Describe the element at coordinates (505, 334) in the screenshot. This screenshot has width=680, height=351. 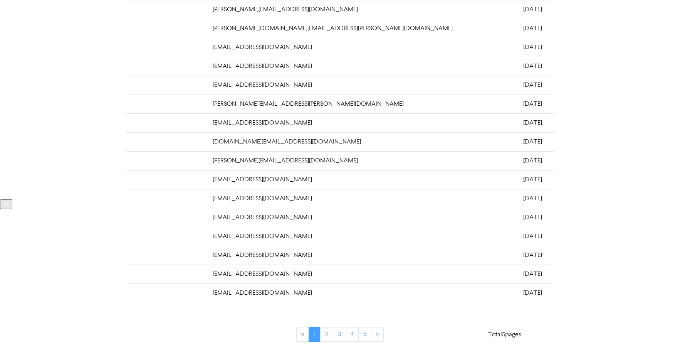
I see `p: Total 5 pages` at that location.